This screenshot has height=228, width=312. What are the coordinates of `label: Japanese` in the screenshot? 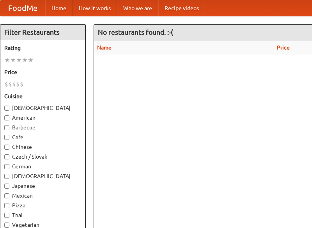 It's located at (43, 186).